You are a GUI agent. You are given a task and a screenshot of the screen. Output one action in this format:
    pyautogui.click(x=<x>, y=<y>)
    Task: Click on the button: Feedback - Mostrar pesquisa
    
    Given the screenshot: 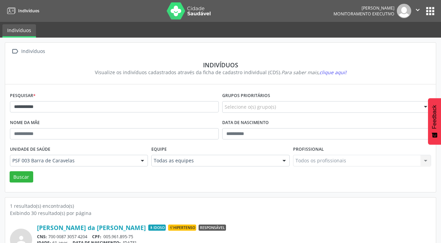 What is the action you would take?
    pyautogui.click(x=434, y=121)
    